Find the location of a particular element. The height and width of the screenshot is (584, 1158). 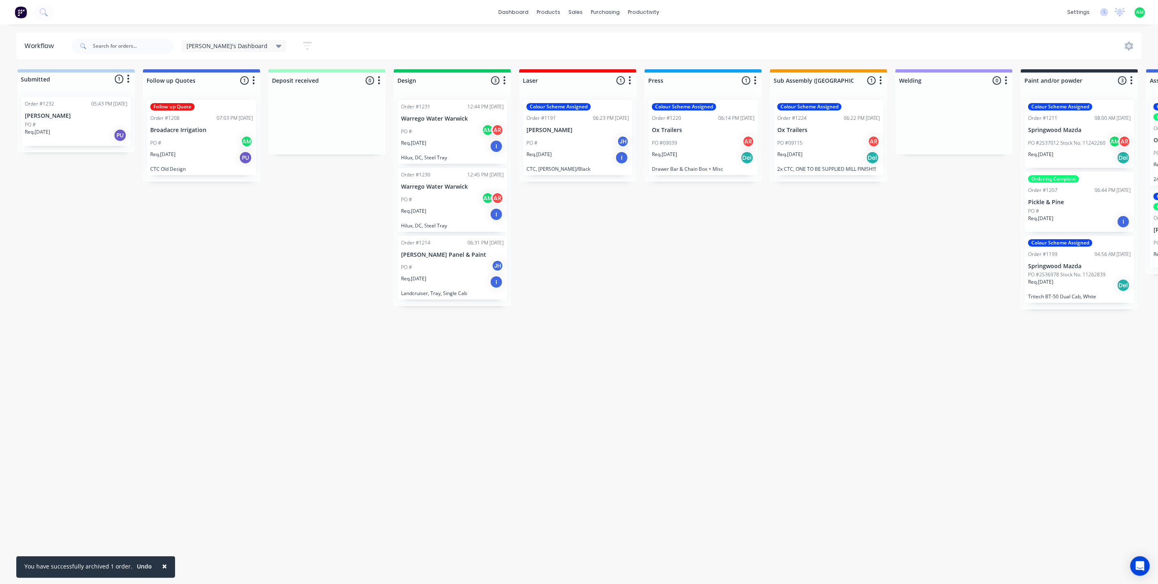

button: Close is located at coordinates (165, 566).